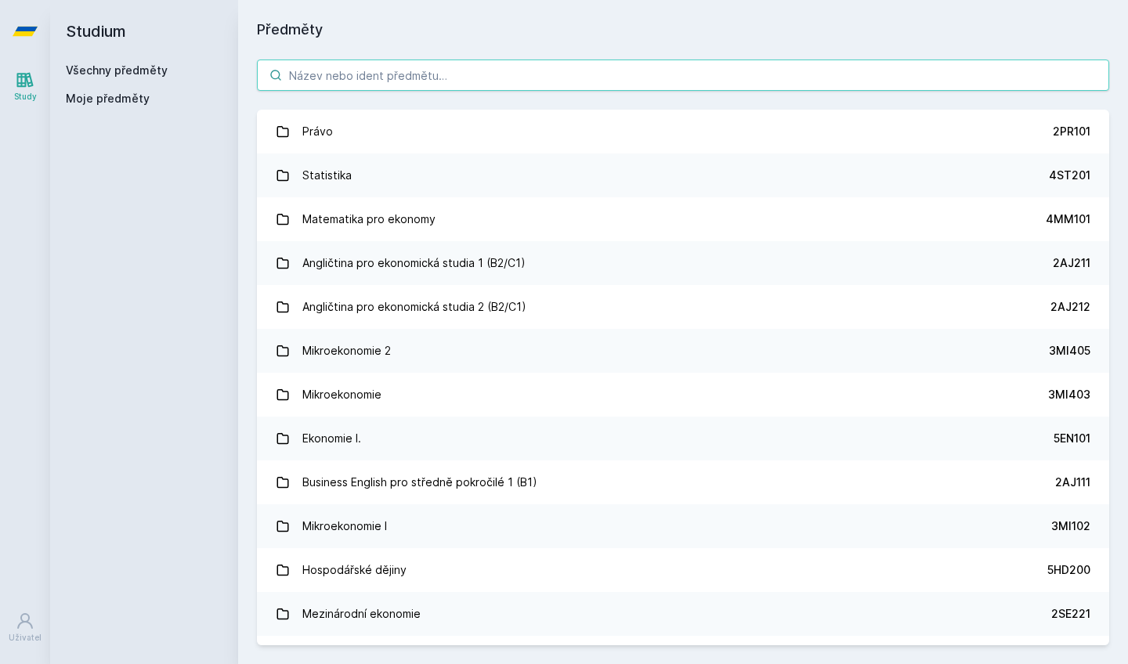 Image resolution: width=1128 pixels, height=664 pixels. What do you see at coordinates (342, 395) in the screenshot?
I see `div: Mikroekonomie` at bounding box center [342, 395].